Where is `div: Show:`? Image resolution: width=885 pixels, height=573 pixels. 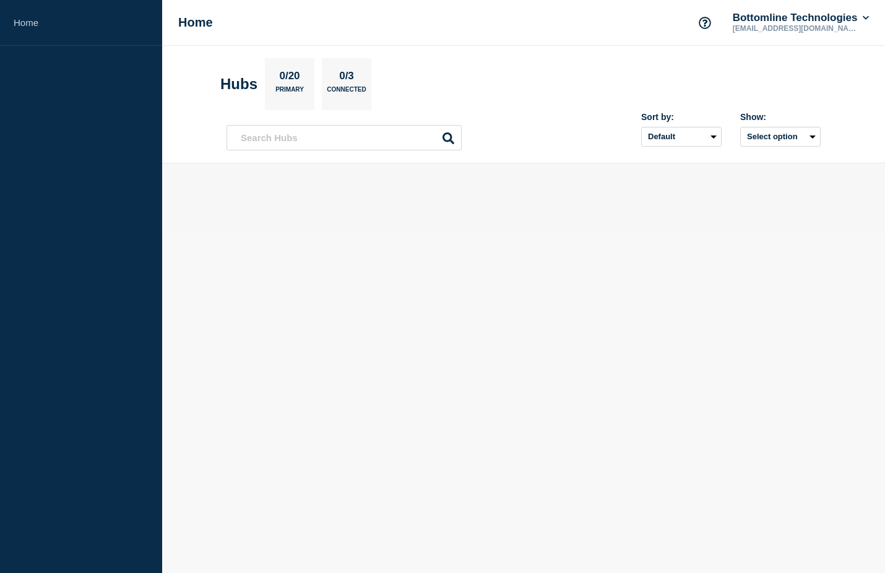 div: Show: is located at coordinates (780, 117).